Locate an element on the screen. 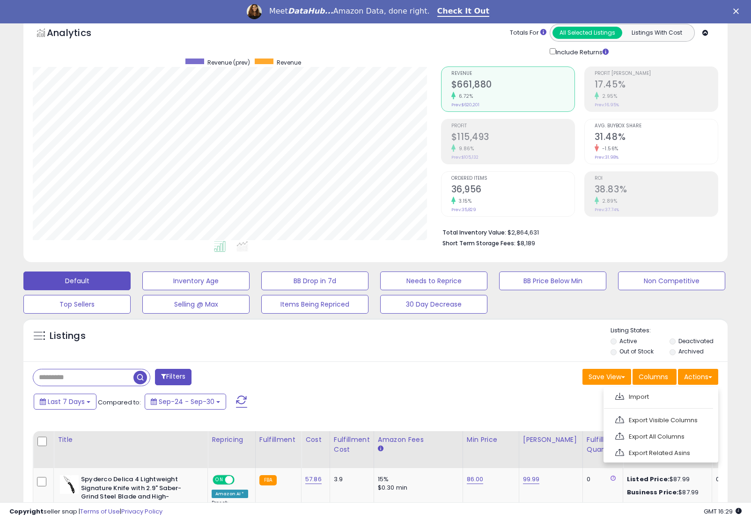 The image size is (751, 521). a: Export All Columns is located at coordinates (659, 436).